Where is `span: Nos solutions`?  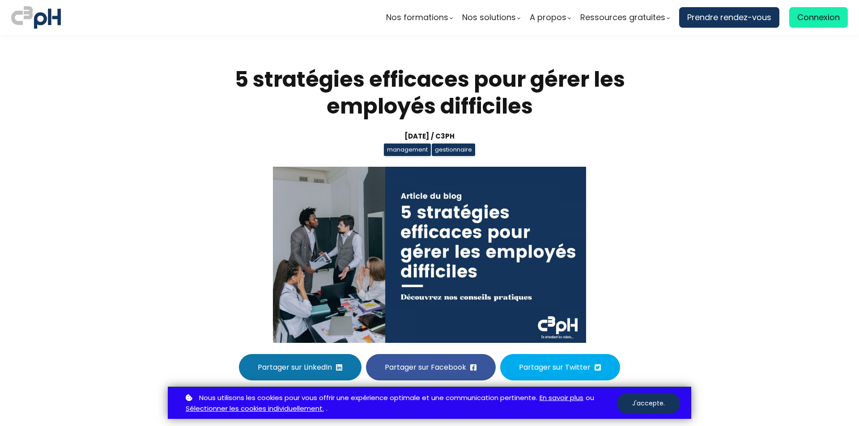
span: Nos solutions is located at coordinates (489, 17).